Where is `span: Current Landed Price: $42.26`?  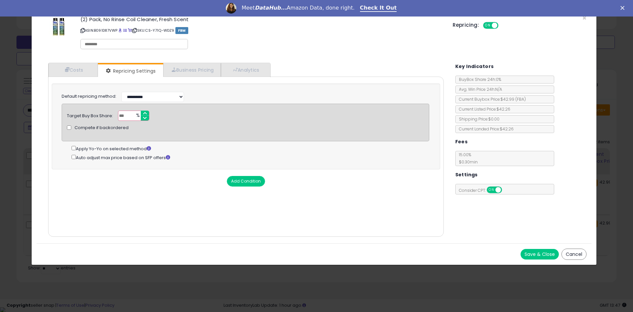 span: Current Landed Price: $42.26 is located at coordinates (485, 129).